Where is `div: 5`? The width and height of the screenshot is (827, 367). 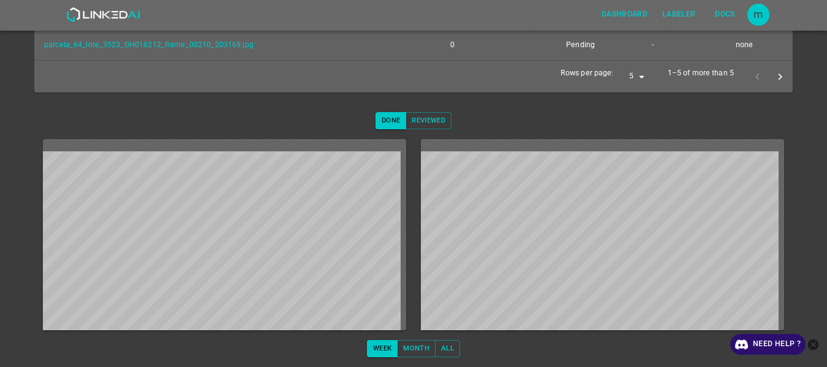
div: 5 is located at coordinates (633, 77).